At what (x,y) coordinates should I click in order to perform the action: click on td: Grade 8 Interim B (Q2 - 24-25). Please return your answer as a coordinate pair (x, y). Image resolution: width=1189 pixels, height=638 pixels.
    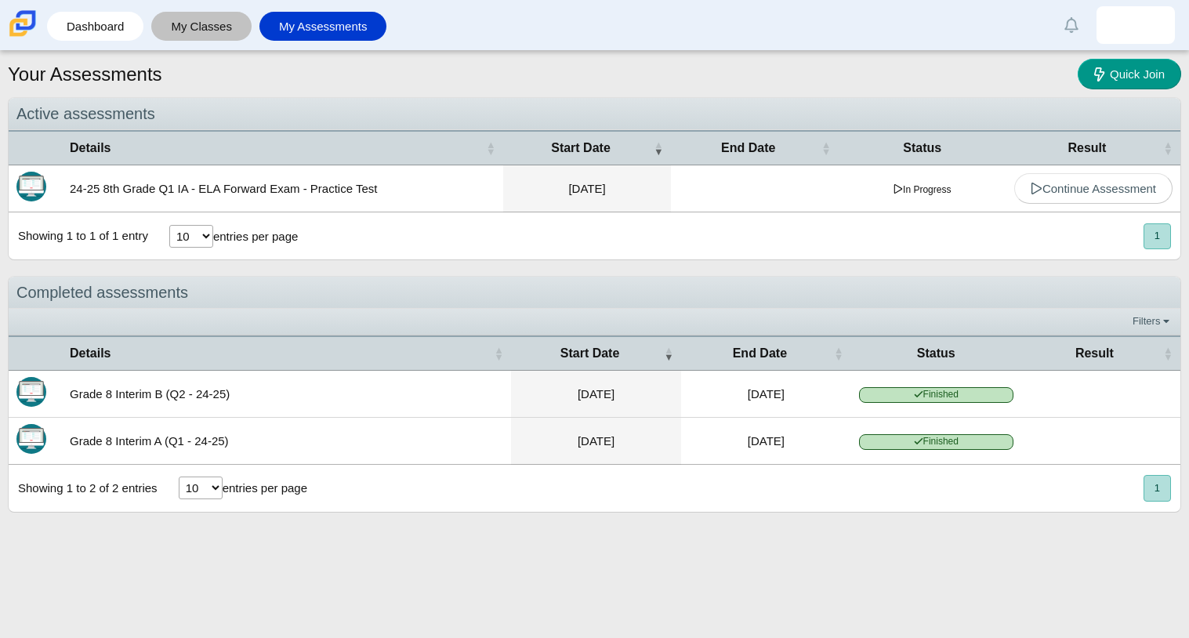
    Looking at the image, I should click on (286, 394).